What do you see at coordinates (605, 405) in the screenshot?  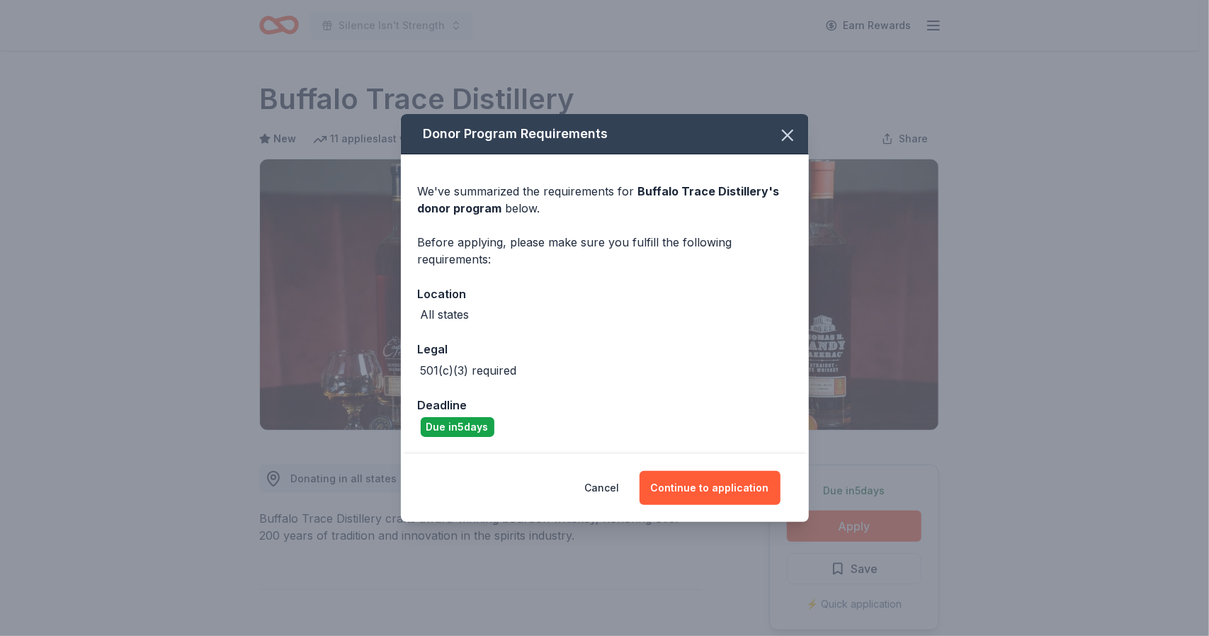 I see `div: Deadline` at bounding box center [605, 405].